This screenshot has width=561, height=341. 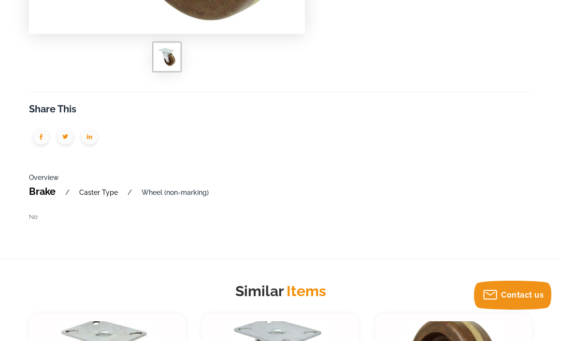 What do you see at coordinates (280, 217) in the screenshot?
I see `div: No` at bounding box center [280, 217].